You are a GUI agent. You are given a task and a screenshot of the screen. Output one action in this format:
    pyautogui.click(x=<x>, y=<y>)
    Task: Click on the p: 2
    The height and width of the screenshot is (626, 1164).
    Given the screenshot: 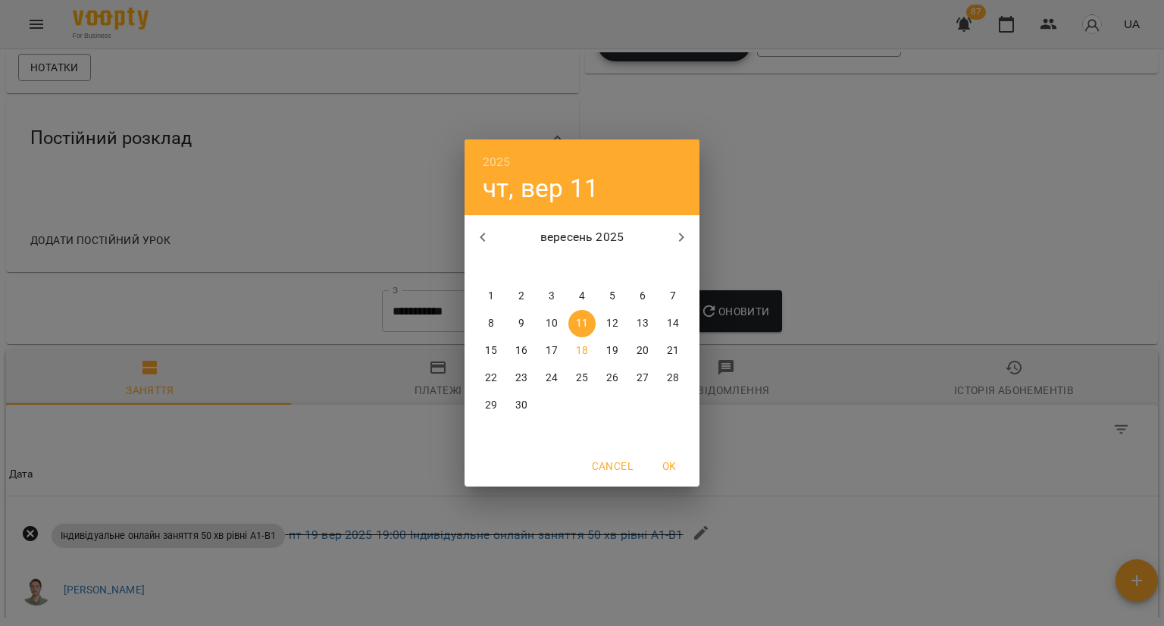 What is the action you would take?
    pyautogui.click(x=521, y=296)
    